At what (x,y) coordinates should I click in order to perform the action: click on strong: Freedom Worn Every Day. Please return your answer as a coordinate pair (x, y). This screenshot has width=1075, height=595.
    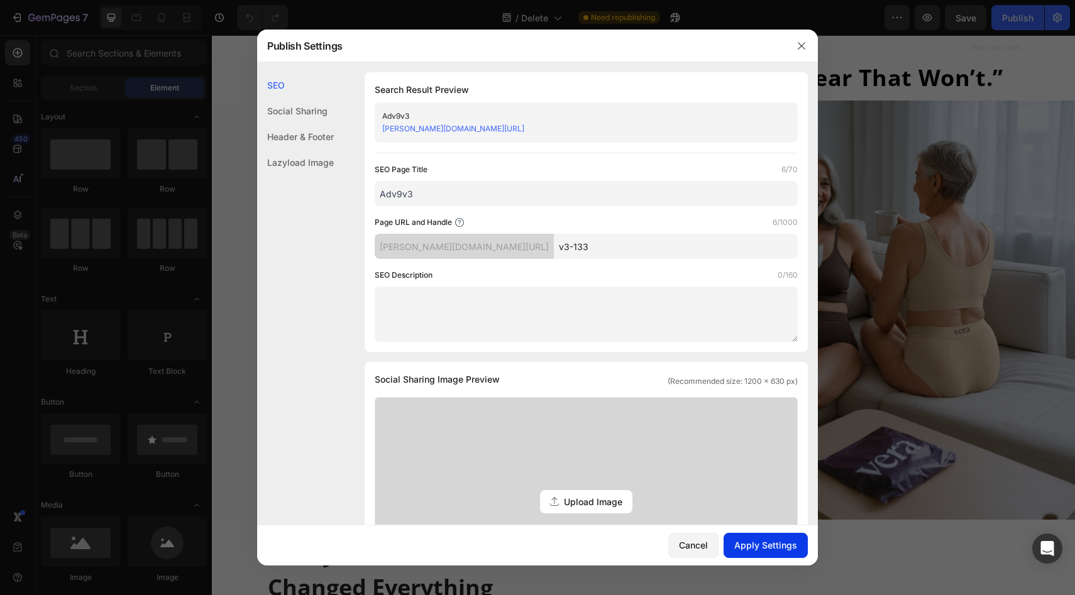
    Looking at the image, I should click on (200, 239).